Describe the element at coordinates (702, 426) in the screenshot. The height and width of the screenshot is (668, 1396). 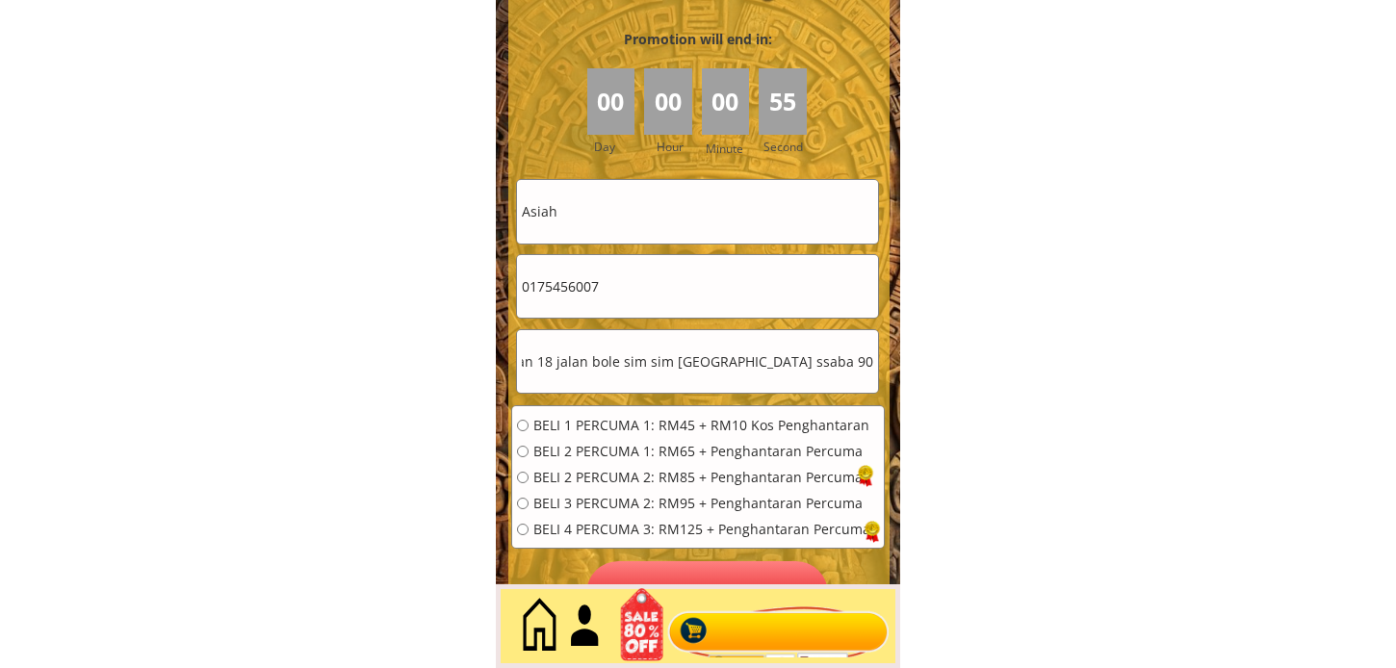
I see `span: BELI 1 PERCUMA 1: RM45 + RM10 Kos Penghantaran` at that location.